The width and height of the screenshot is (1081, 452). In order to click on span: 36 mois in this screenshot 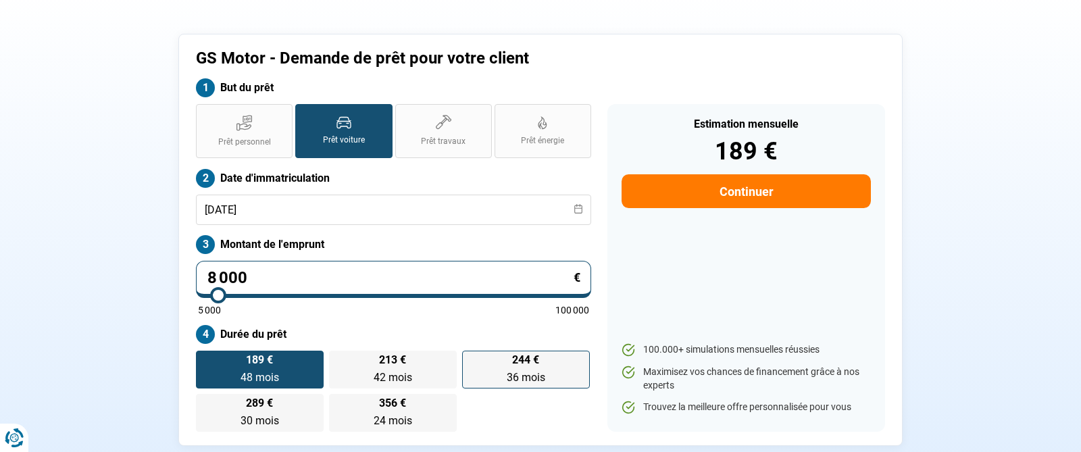, I will do `click(526, 377)`.